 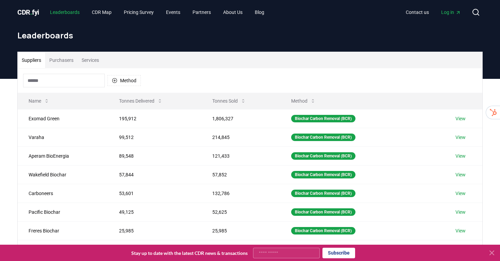 What do you see at coordinates (63, 156) in the screenshot?
I see `td: Aperam BioEnergia` at bounding box center [63, 156].